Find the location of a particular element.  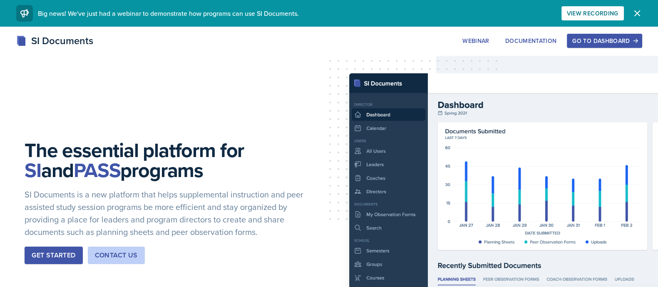

button: Go to Dashboard is located at coordinates (604, 41).